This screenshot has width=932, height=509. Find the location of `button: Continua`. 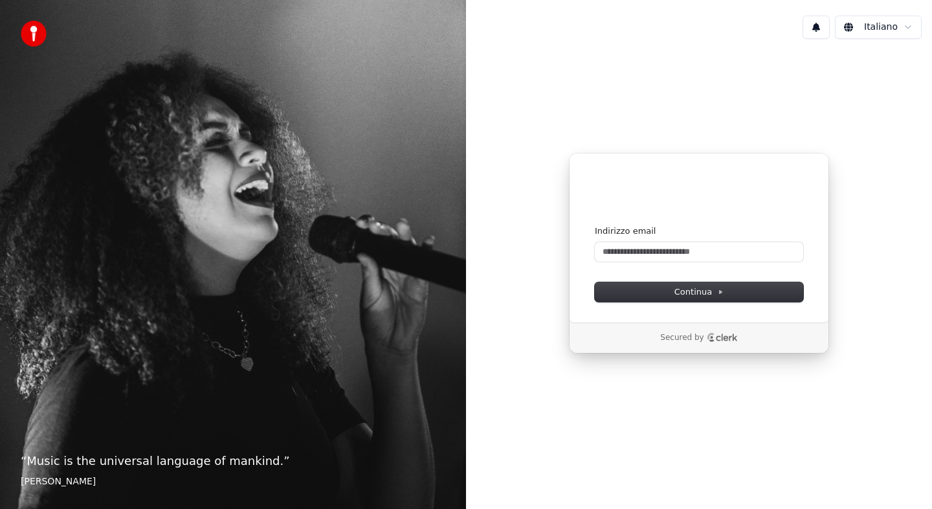

button: Continua is located at coordinates (699, 292).